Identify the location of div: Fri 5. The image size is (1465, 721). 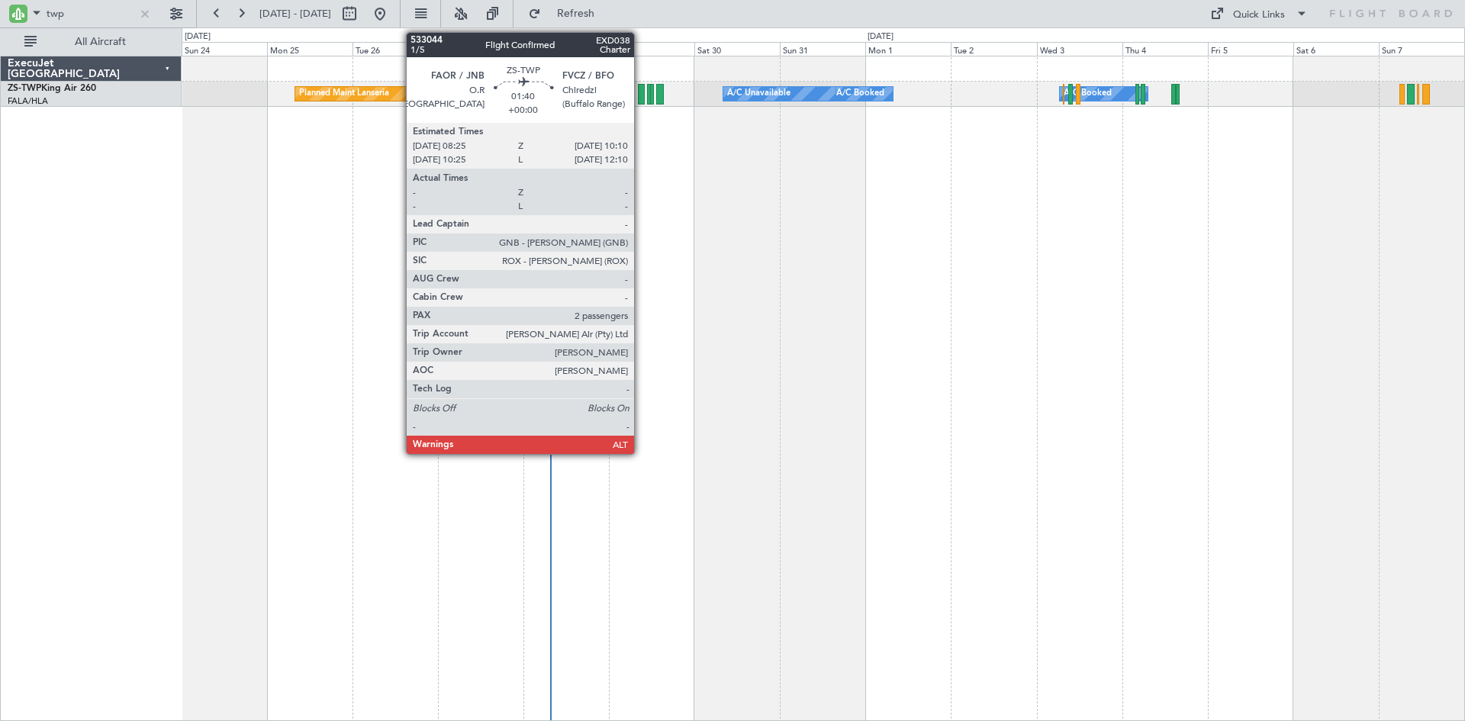
(1250, 49).